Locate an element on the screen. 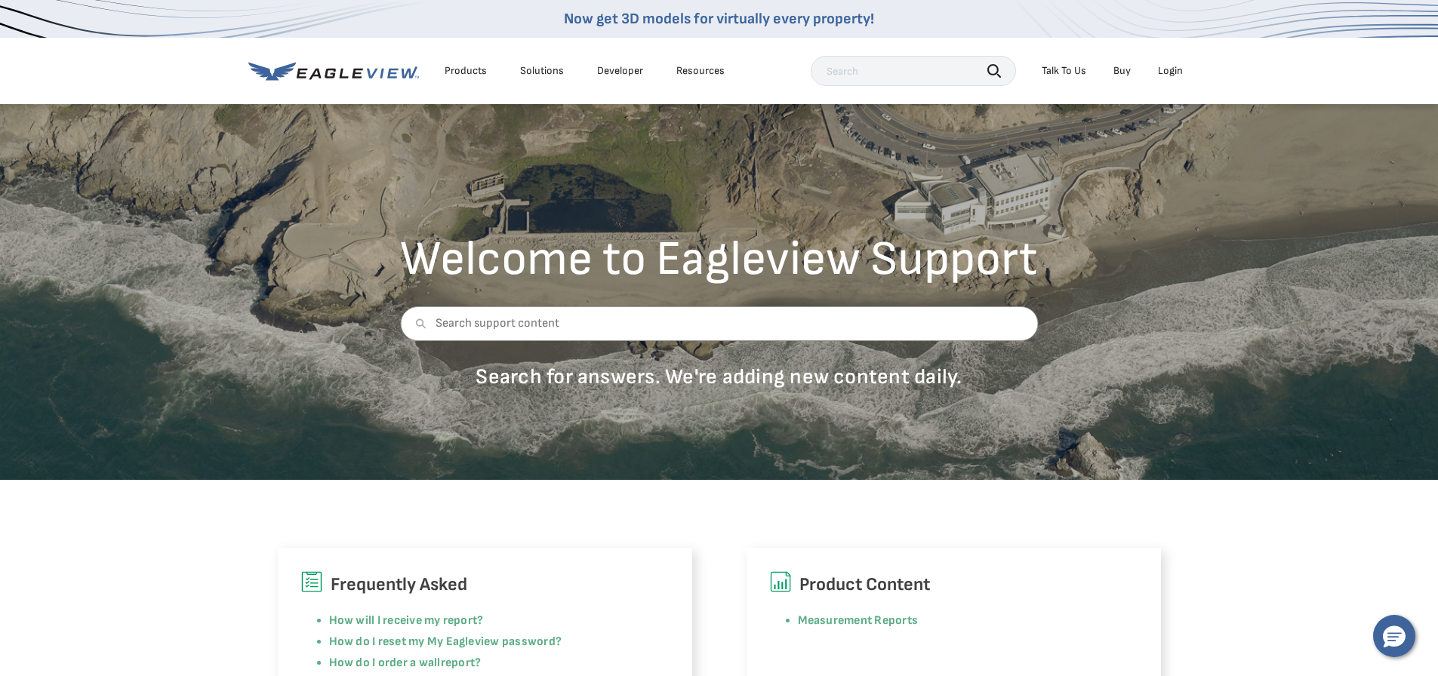  h6: Product Content is located at coordinates (953, 585).